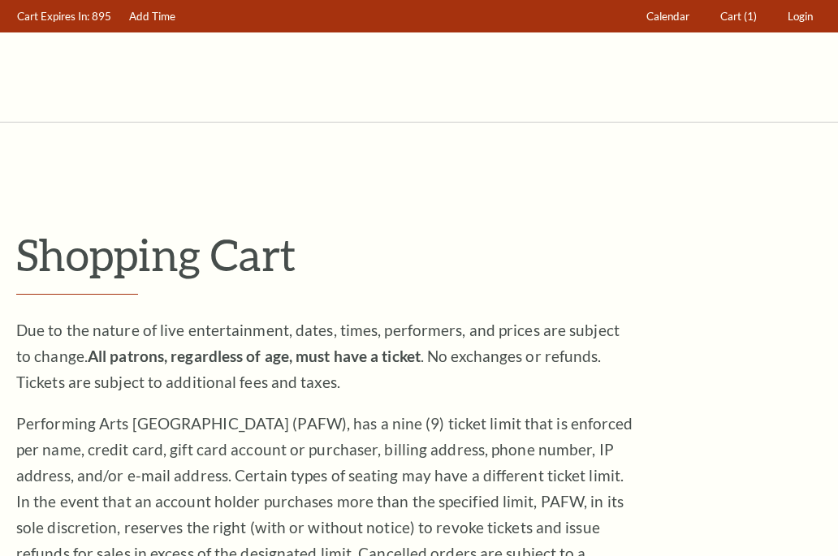  What do you see at coordinates (254, 356) in the screenshot?
I see `strong: All patrons, regardless of age, must have a ticket` at bounding box center [254, 356].